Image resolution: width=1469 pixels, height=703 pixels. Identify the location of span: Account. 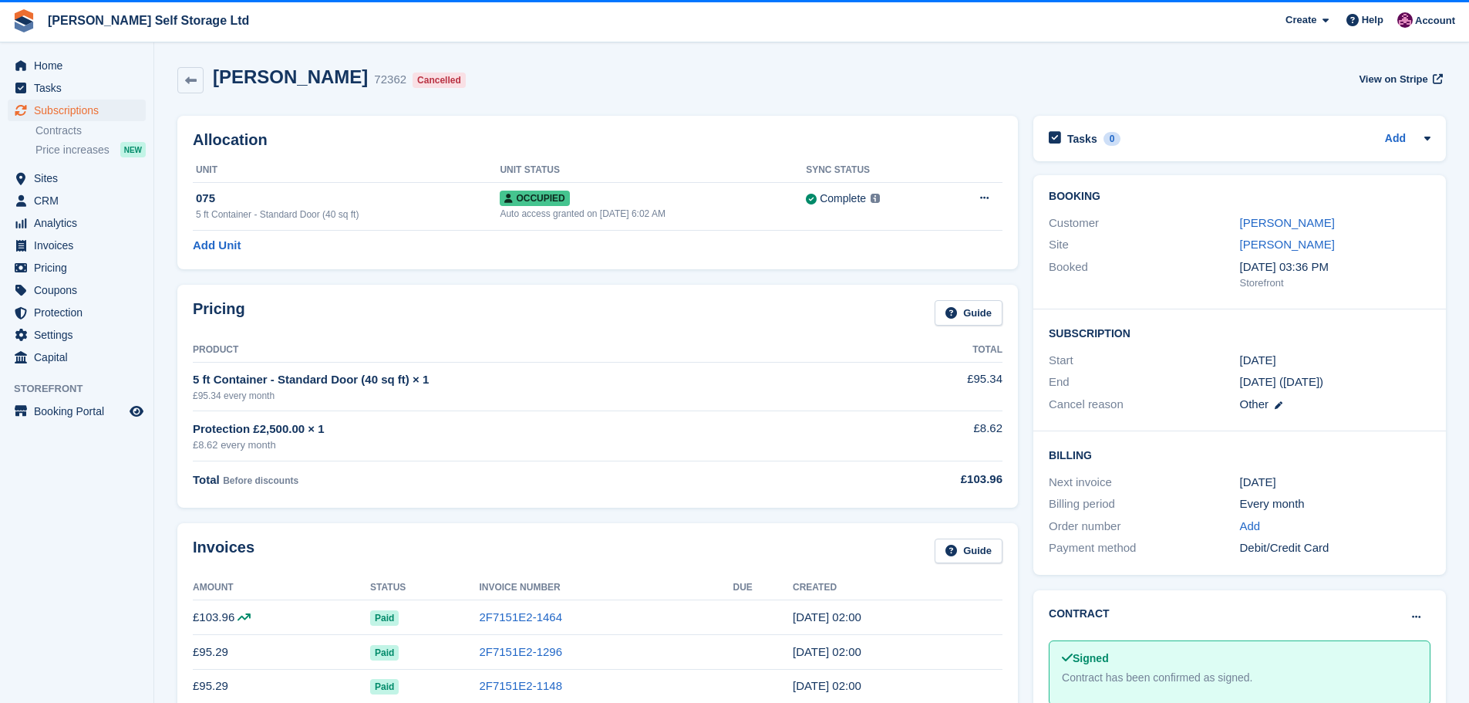
(1435, 21).